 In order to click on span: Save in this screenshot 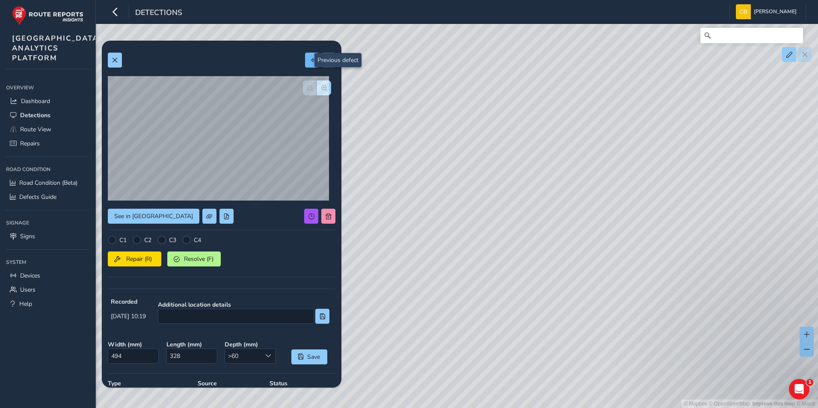, I will do `click(314, 357)`.